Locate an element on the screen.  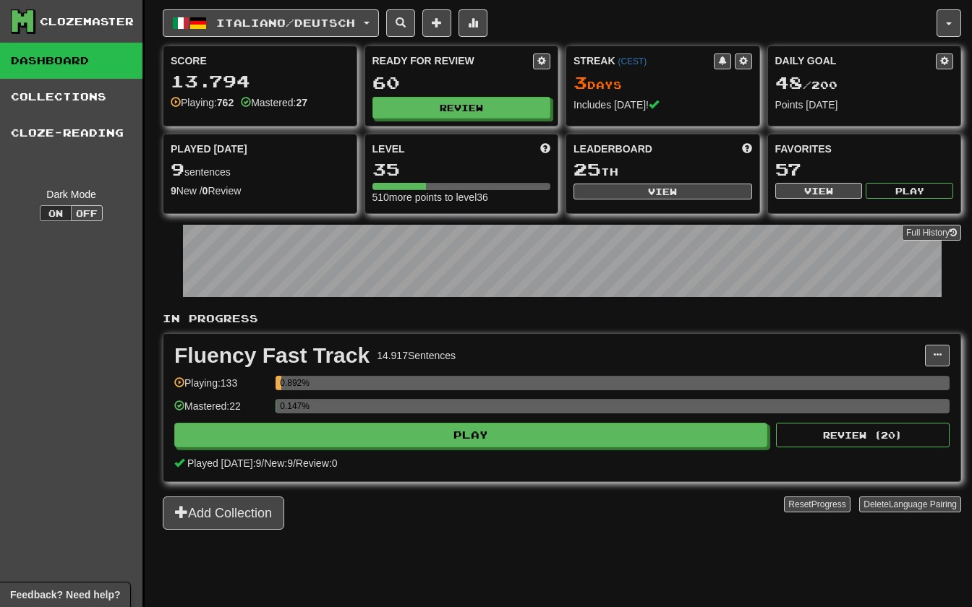
div: Streak is located at coordinates (644, 61).